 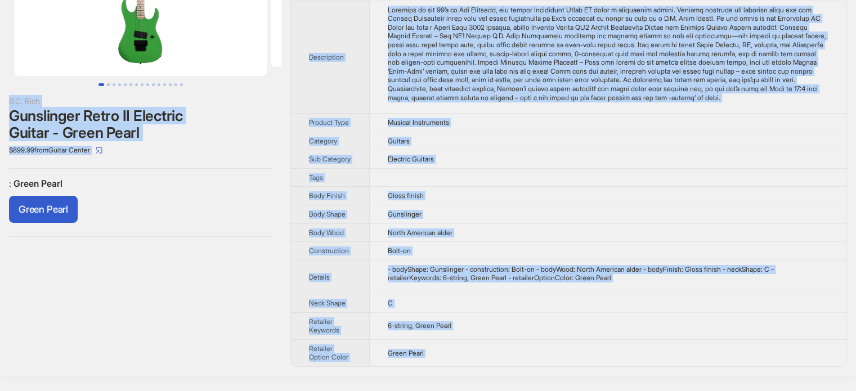 What do you see at coordinates (153, 84) in the screenshot?
I see `button: Go to slide 10` at bounding box center [153, 84].